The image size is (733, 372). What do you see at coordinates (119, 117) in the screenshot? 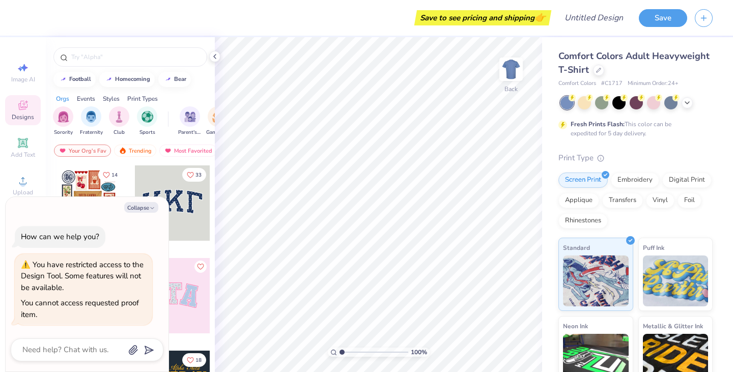
I see `img: Club Image` at bounding box center [119, 117].